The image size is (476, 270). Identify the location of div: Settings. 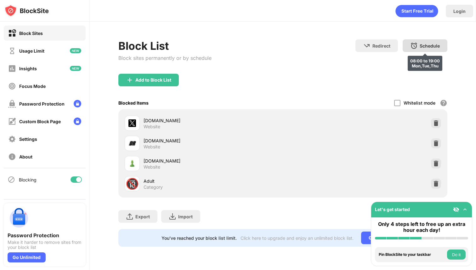
(28, 139).